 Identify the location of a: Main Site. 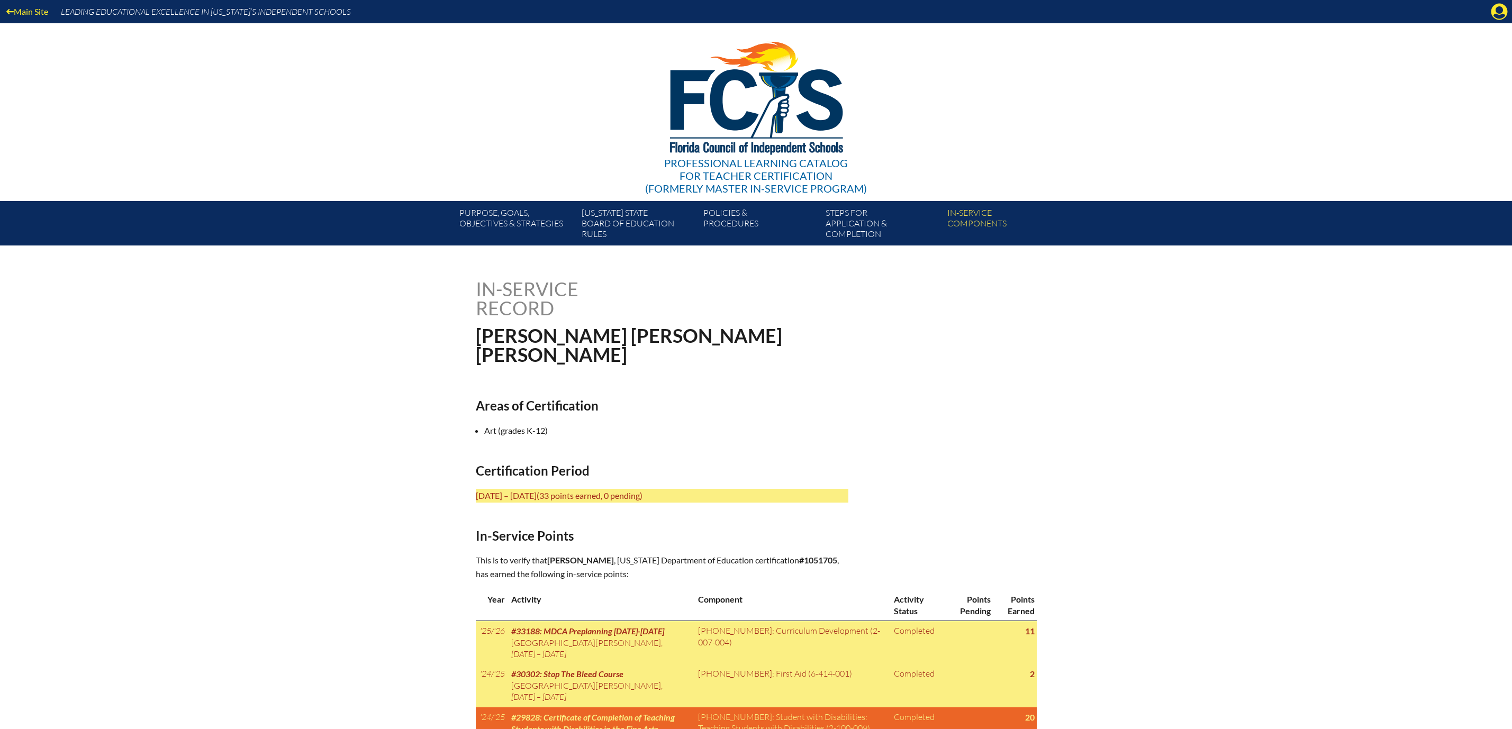
(27, 11).